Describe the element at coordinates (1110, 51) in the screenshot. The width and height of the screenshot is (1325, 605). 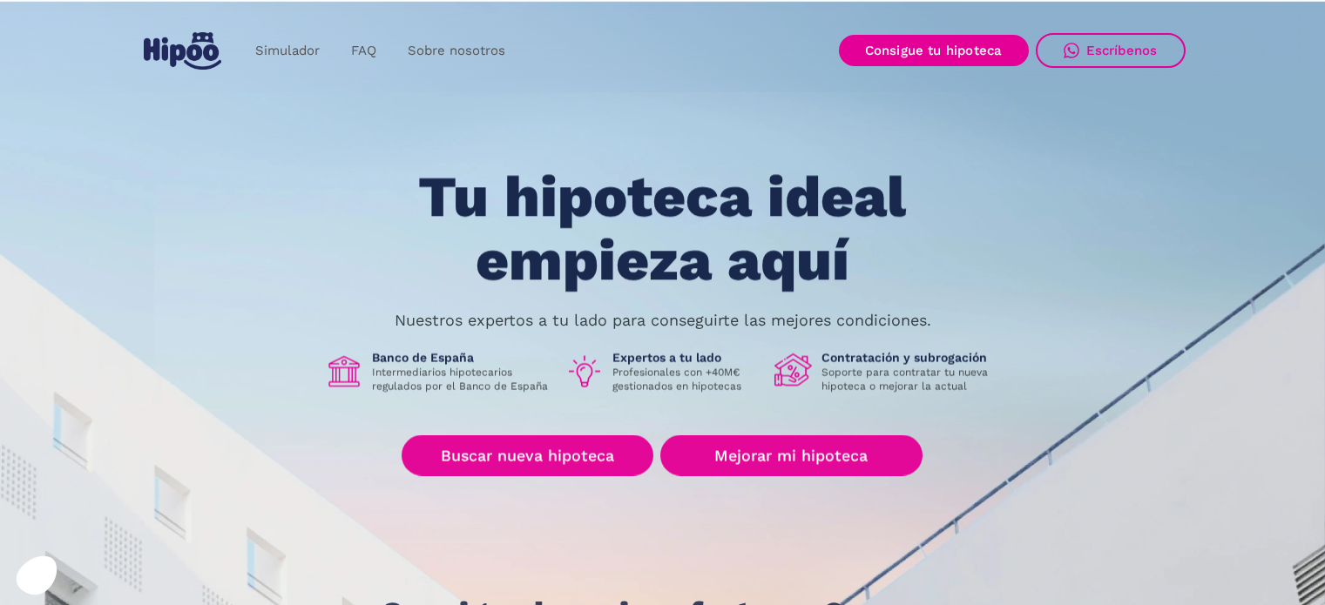
I see `a: Escríbenos` at that location.